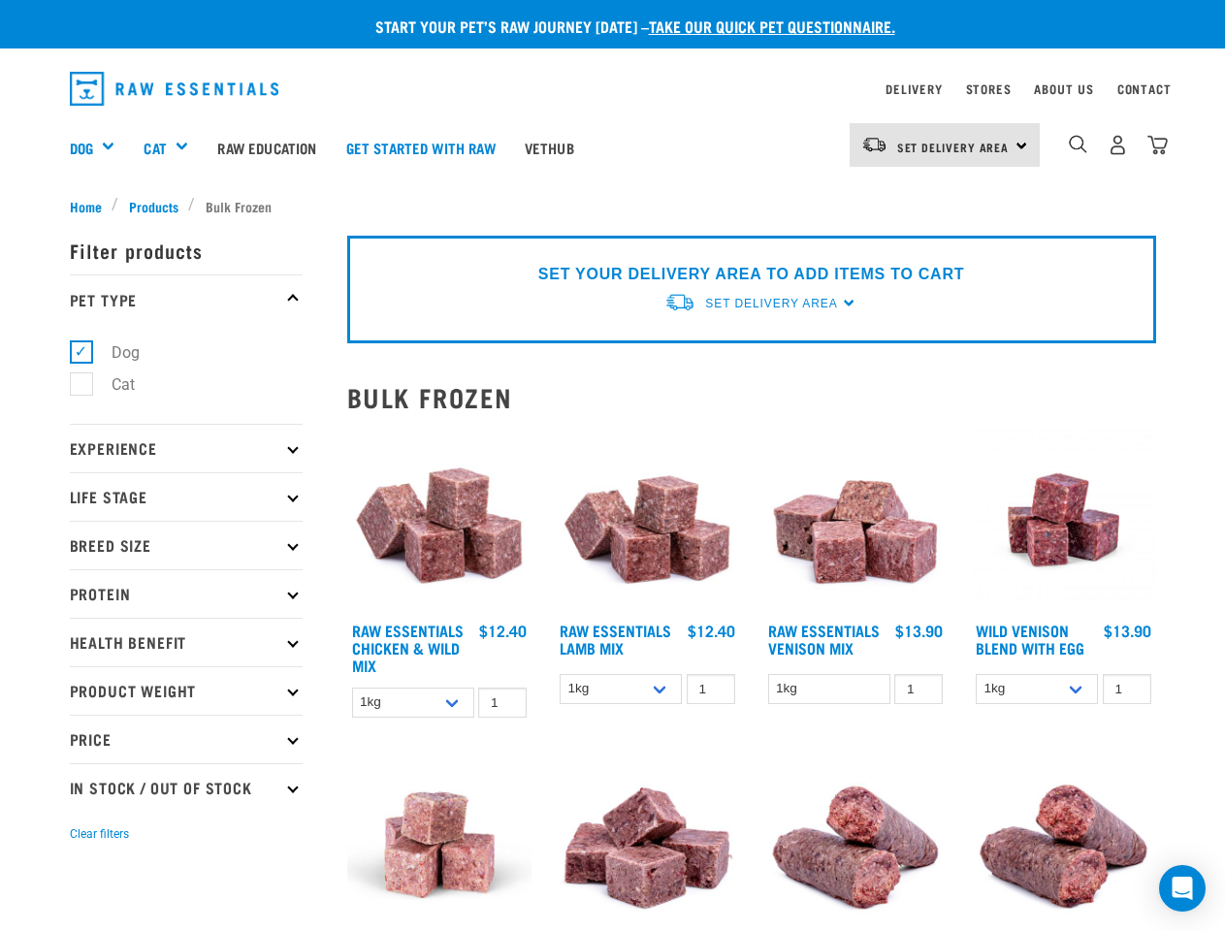 The width and height of the screenshot is (1225, 931). What do you see at coordinates (267, 147) in the screenshot?
I see `a: Raw Education` at bounding box center [267, 147].